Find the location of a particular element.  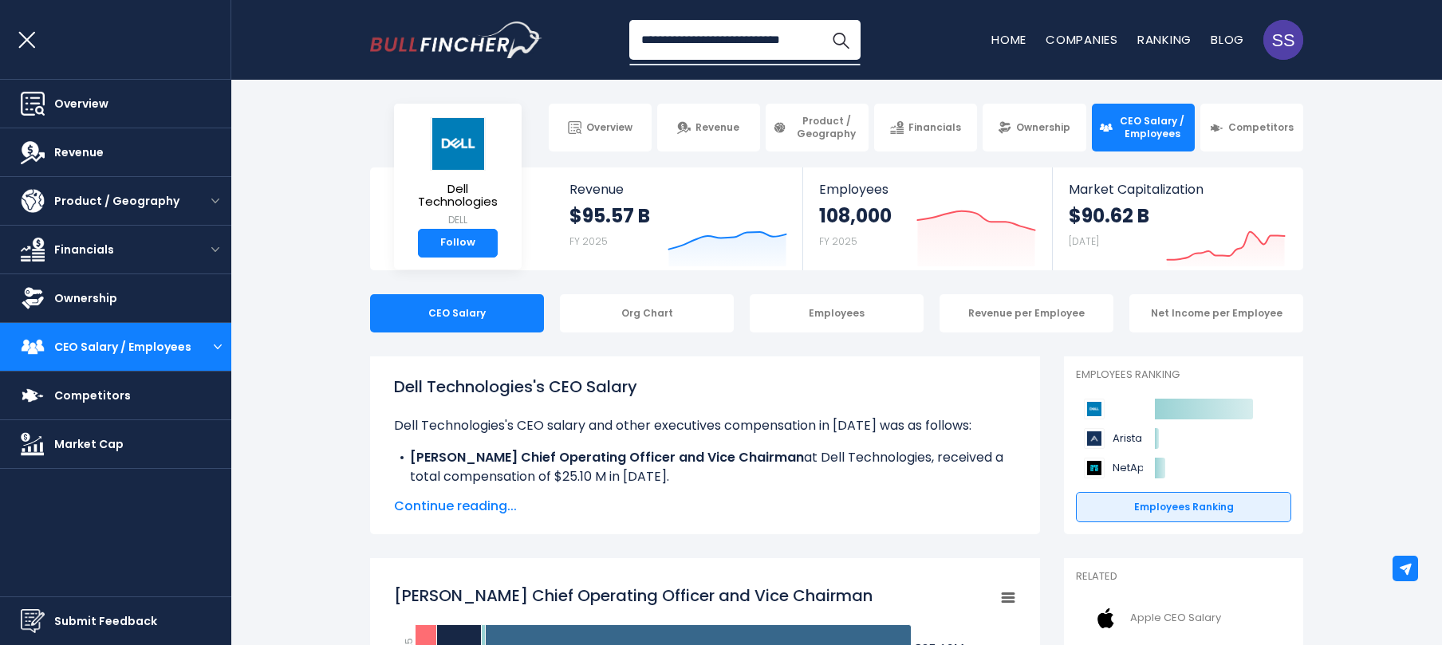

img: AAPL logo is located at coordinates (1106, 618).